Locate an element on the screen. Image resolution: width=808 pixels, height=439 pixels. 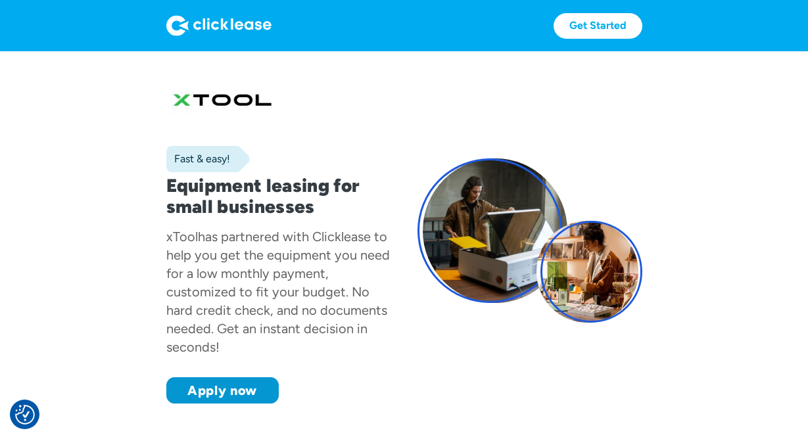
h1: Equipment leasing for small businesses is located at coordinates (279, 196).